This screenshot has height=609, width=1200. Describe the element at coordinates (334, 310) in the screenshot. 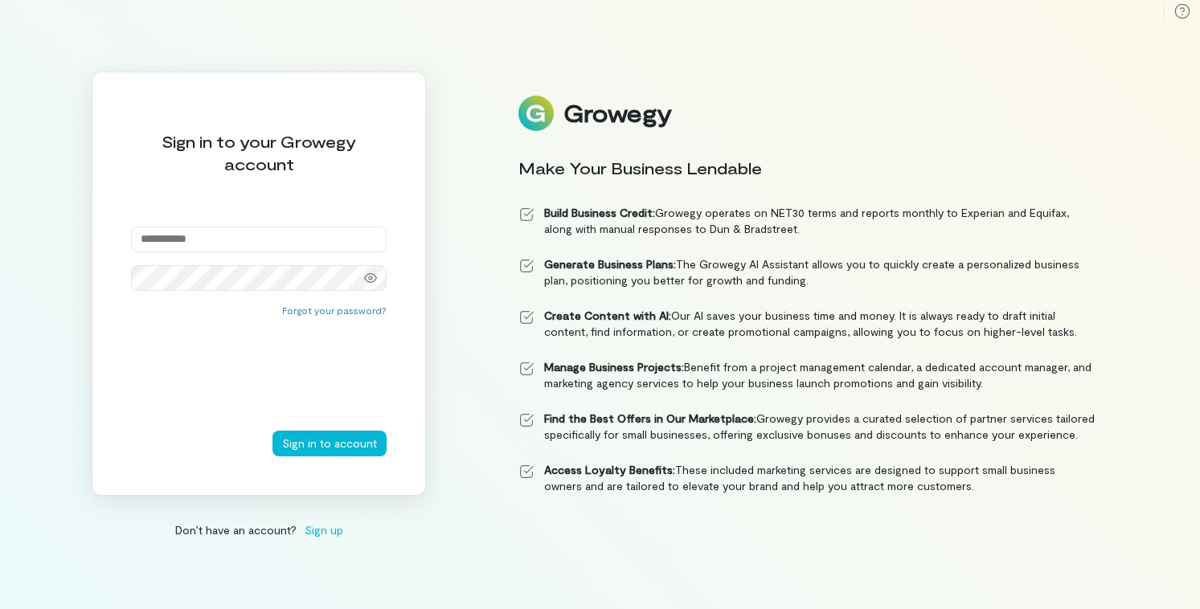

I see `button: Forgot your password?` at that location.